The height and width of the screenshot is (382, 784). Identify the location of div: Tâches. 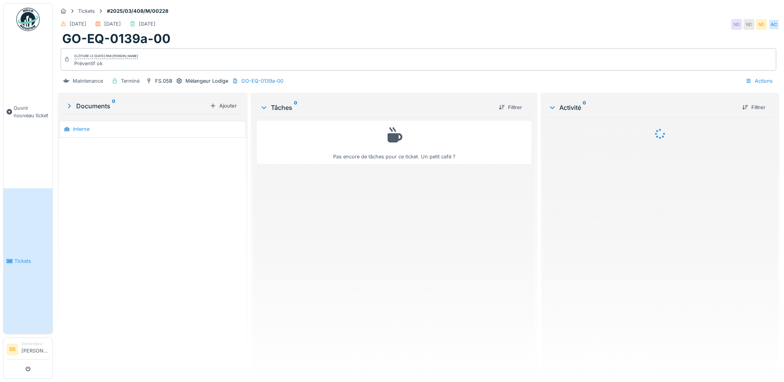
(376, 108).